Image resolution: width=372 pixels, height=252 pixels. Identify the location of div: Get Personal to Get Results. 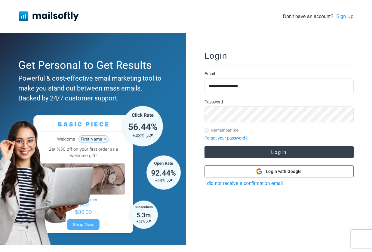
(91, 65).